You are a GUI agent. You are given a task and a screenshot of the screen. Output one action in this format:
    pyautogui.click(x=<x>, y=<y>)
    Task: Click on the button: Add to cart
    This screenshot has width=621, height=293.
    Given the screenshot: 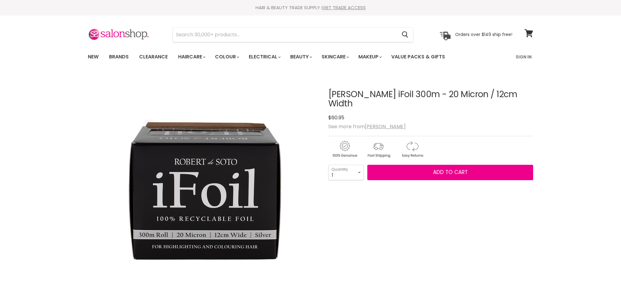 What is the action you would take?
    pyautogui.click(x=451, y=172)
    